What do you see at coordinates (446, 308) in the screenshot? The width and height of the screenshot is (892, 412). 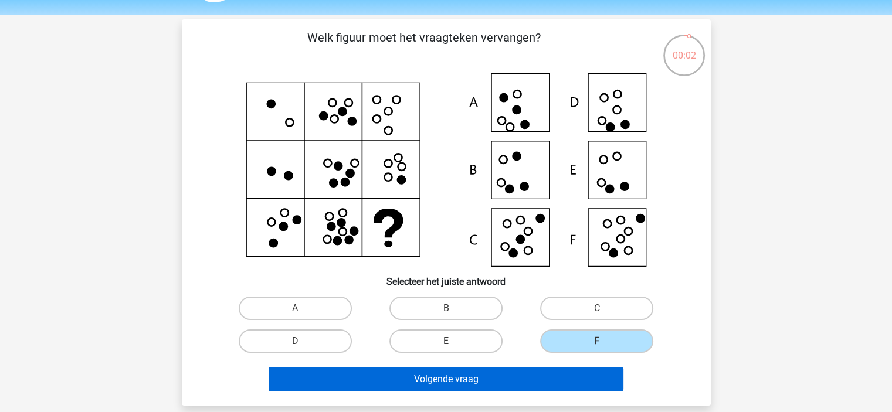 I see `label: B` at bounding box center [446, 308].